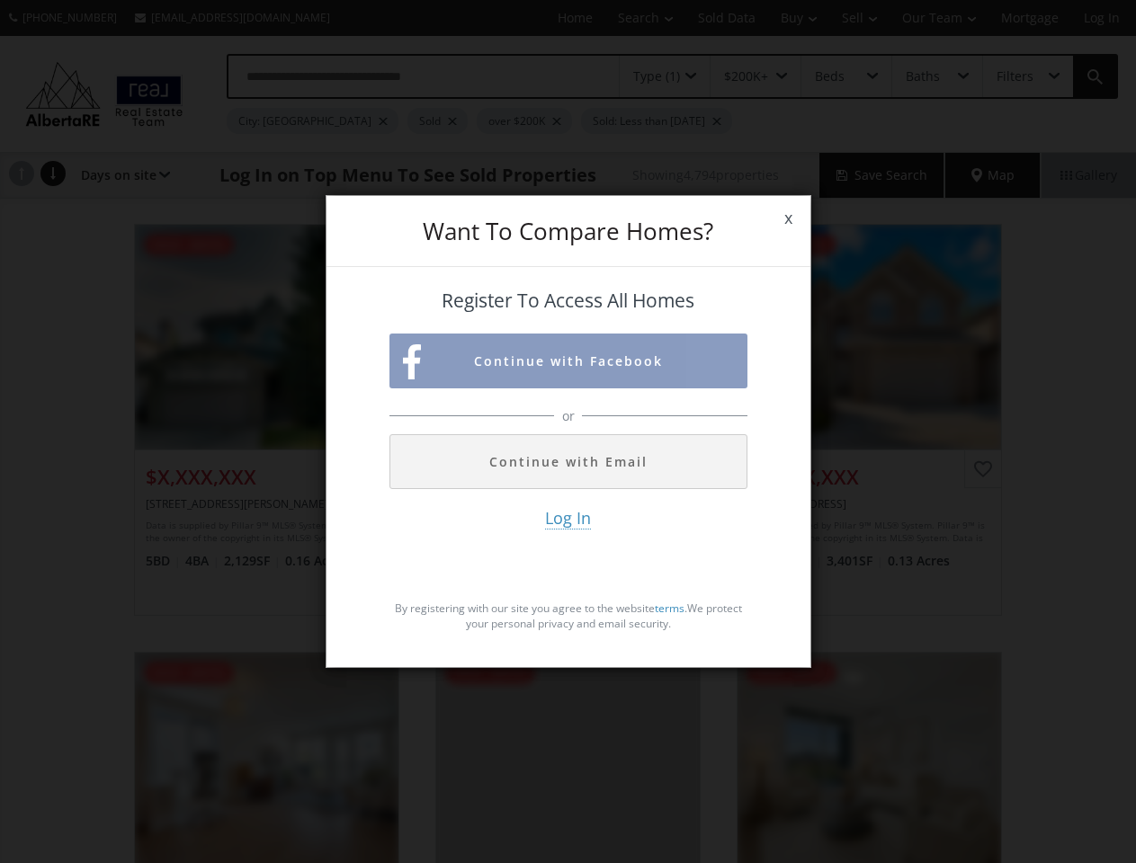 The image size is (1136, 863). I want to click on a: terms, so click(669, 608).